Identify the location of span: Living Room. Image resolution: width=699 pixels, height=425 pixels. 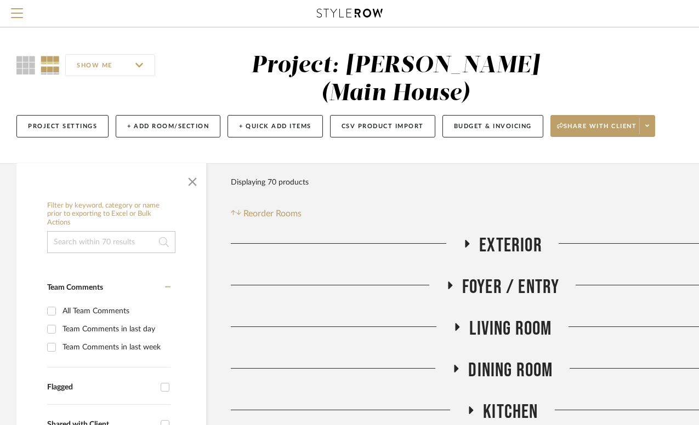
(510, 329).